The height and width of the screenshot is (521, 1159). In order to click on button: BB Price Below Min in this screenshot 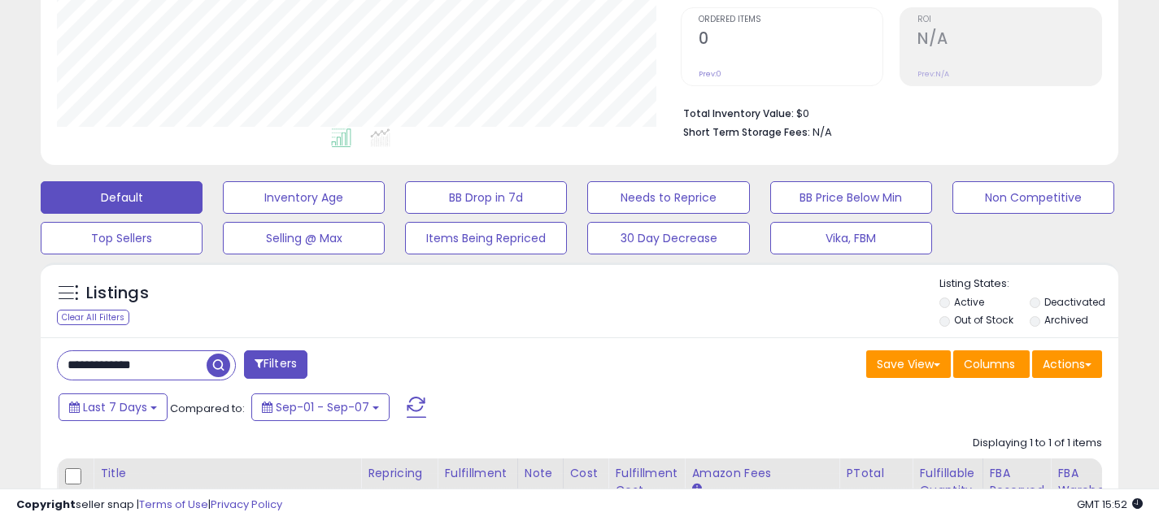, I will do `click(851, 198)`.